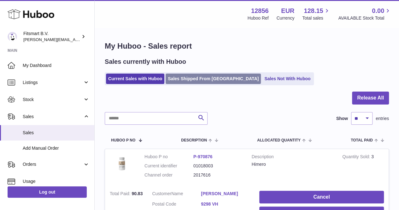  Describe the element at coordinates (176, 205) in the screenshot. I see `dt: Postal Code` at that location.